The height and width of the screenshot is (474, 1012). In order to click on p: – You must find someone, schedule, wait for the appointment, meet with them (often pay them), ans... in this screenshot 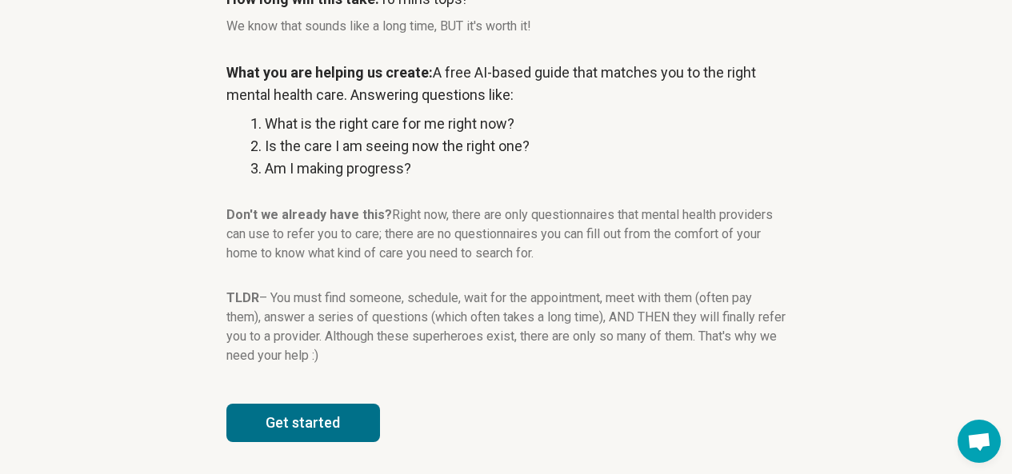, I will do `click(506, 327)`.